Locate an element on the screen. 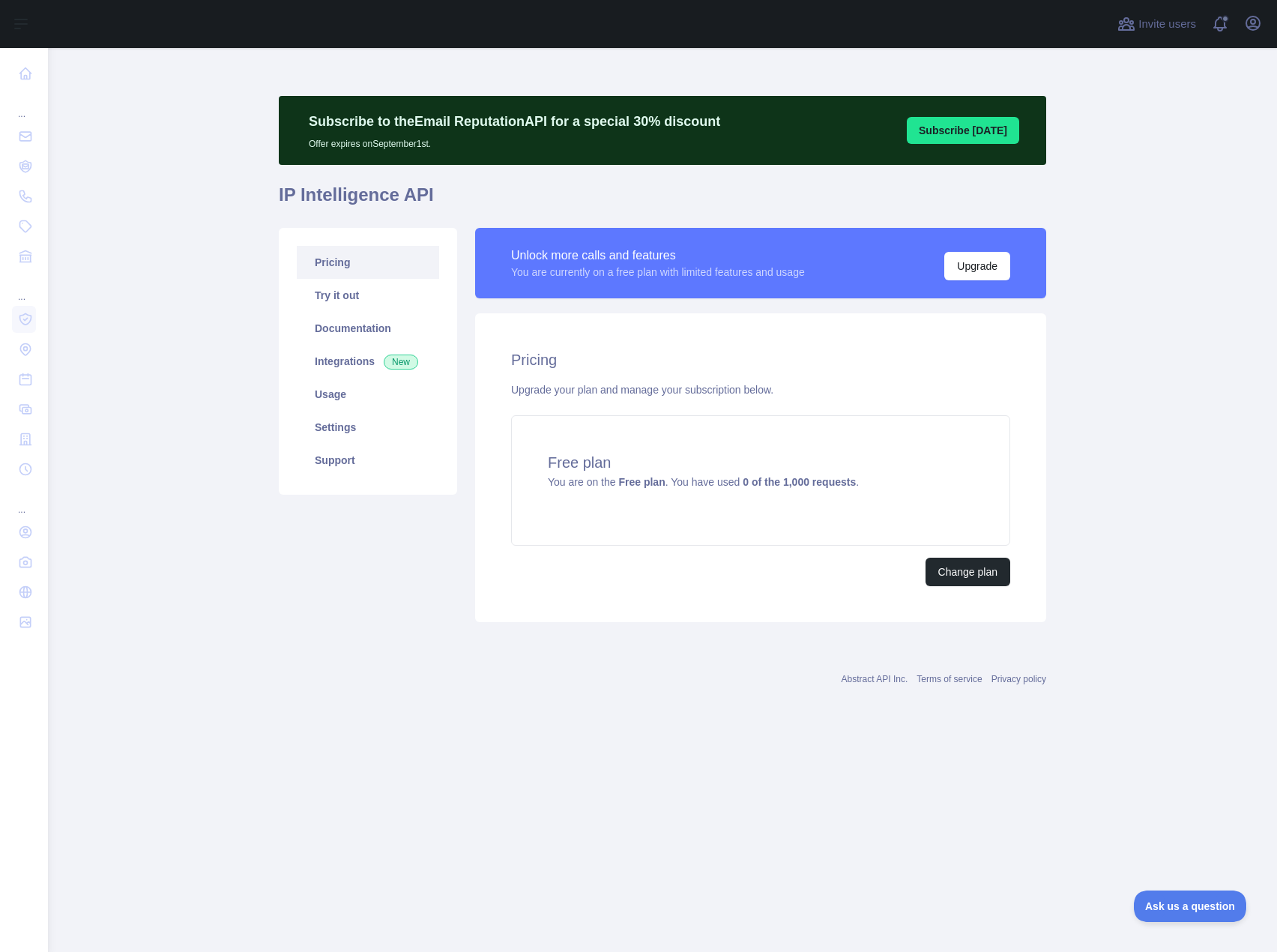 Image resolution: width=1277 pixels, height=952 pixels. p: Subscribe to the Email Reputation API for a special 30 % discount is located at coordinates (514, 121).